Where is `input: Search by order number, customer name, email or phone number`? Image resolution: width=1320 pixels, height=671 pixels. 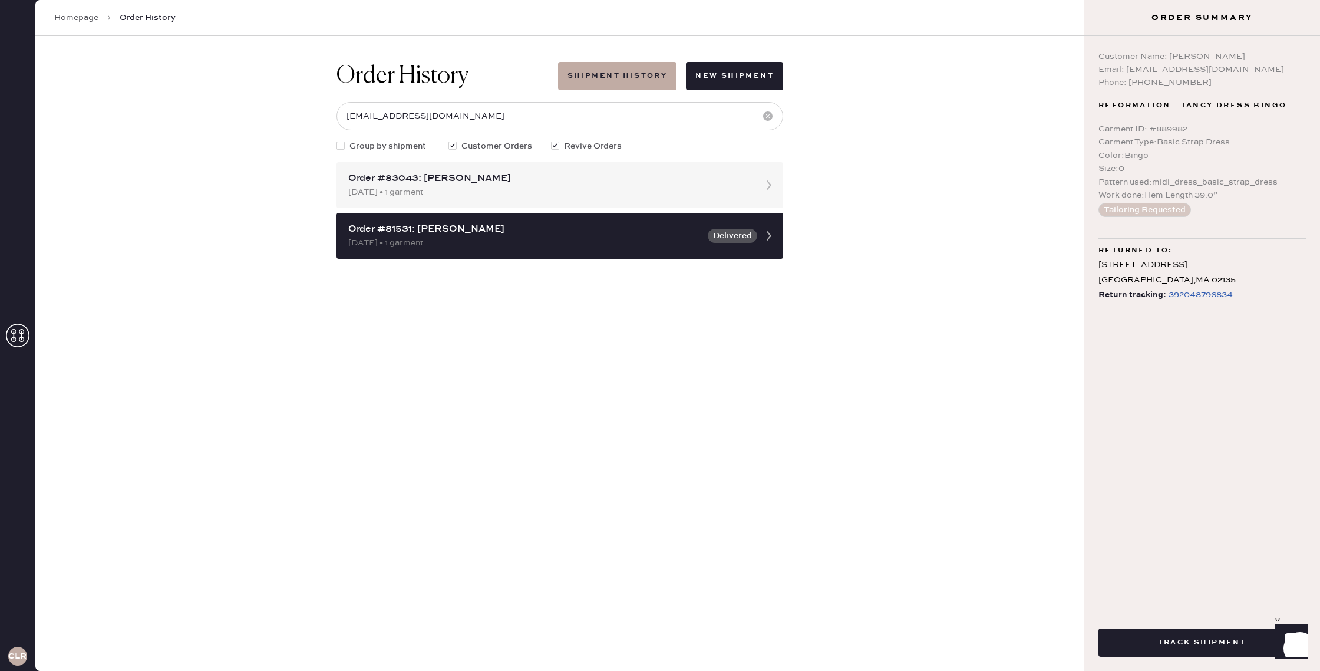
input: Search by order number, customer name, email or phone number is located at coordinates (560, 116).